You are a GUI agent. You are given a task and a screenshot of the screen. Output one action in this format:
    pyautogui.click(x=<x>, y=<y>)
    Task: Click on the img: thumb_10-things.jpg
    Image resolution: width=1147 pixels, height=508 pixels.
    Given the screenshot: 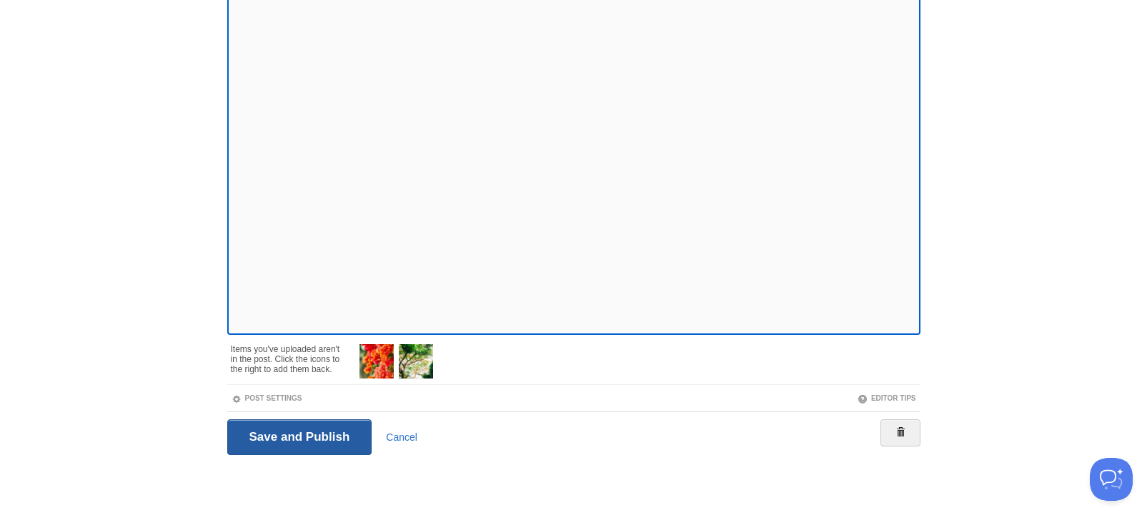 What is the action you would take?
    pyautogui.click(x=377, y=361)
    